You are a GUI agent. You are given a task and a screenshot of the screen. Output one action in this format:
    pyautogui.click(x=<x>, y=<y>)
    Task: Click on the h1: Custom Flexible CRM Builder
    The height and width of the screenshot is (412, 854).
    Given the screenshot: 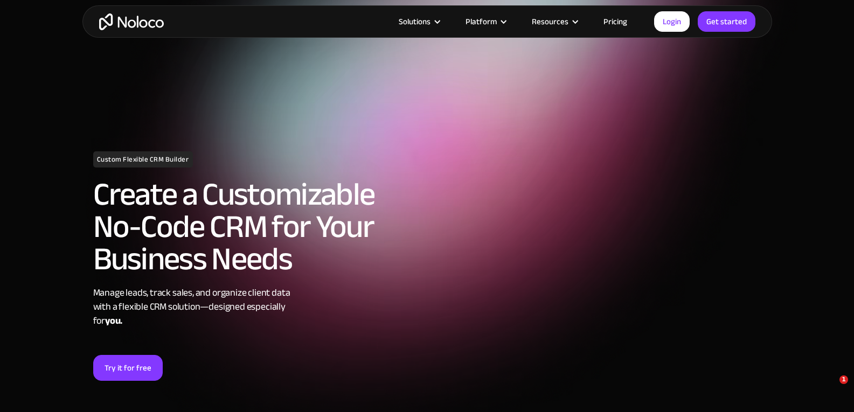 What is the action you would take?
    pyautogui.click(x=143, y=159)
    